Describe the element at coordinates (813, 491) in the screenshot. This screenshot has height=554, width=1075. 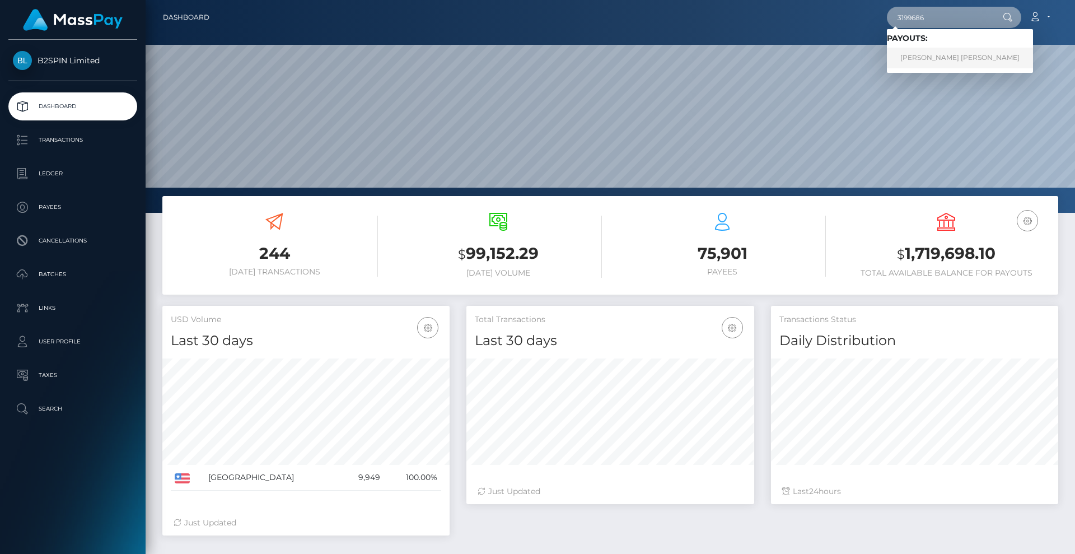
I see `span: 24` at that location.